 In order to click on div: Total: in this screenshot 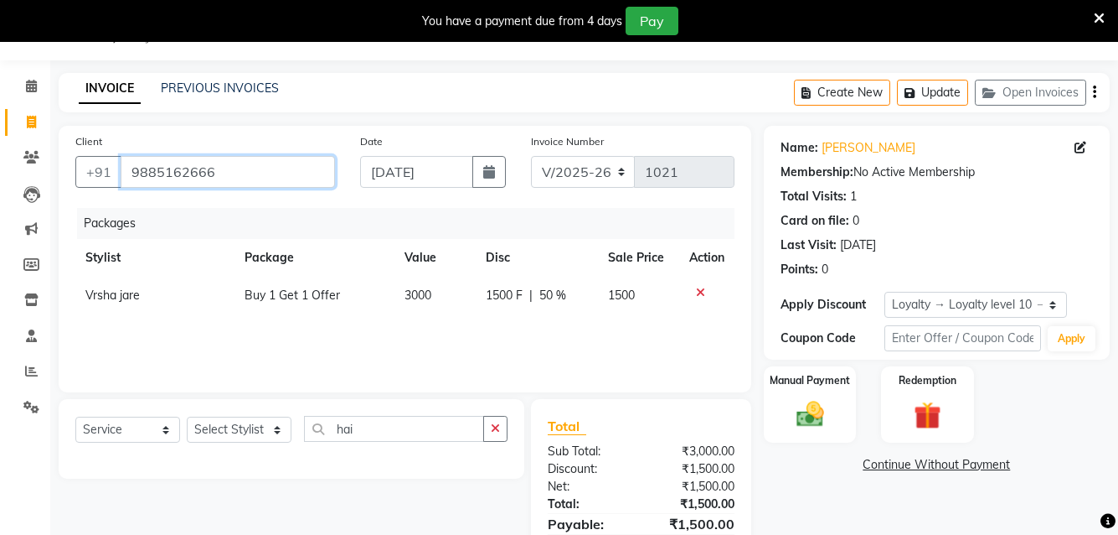, I will do `click(588, 504)`.